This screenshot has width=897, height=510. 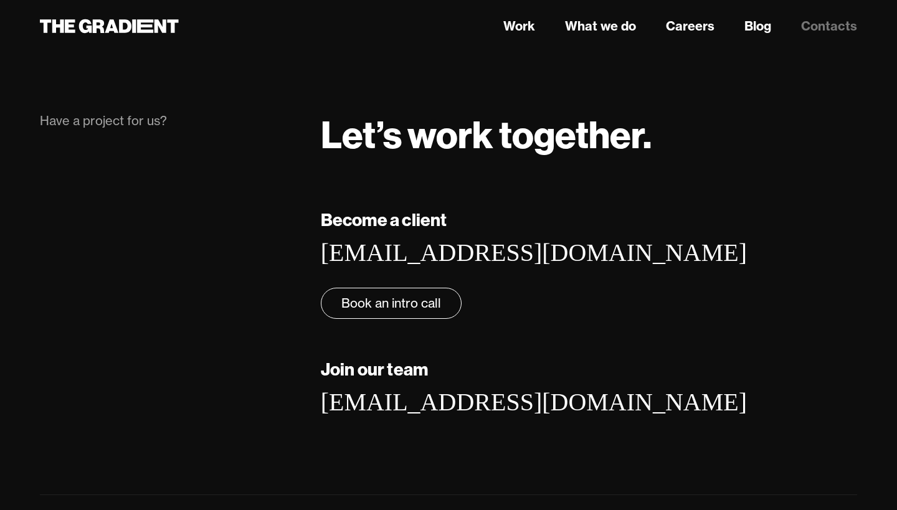 What do you see at coordinates (758, 26) in the screenshot?
I see `a: Blog` at bounding box center [758, 26].